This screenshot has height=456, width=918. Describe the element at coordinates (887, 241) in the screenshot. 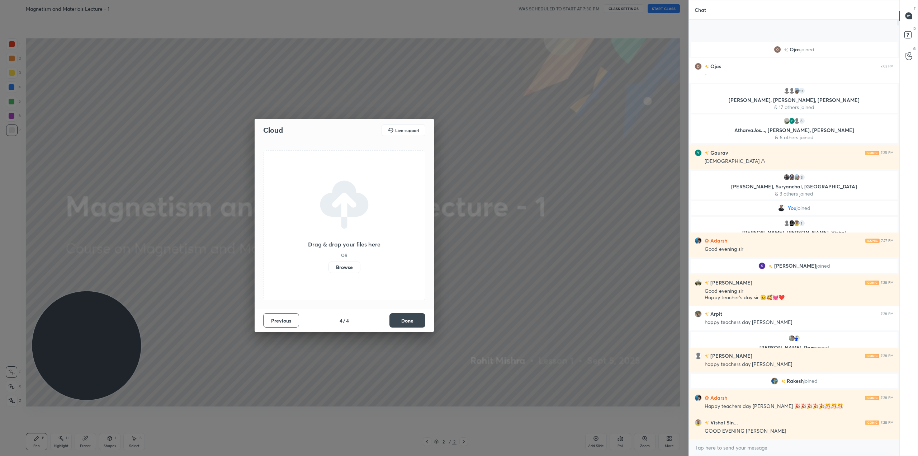

I see `div: 7:27 PM` at that location.